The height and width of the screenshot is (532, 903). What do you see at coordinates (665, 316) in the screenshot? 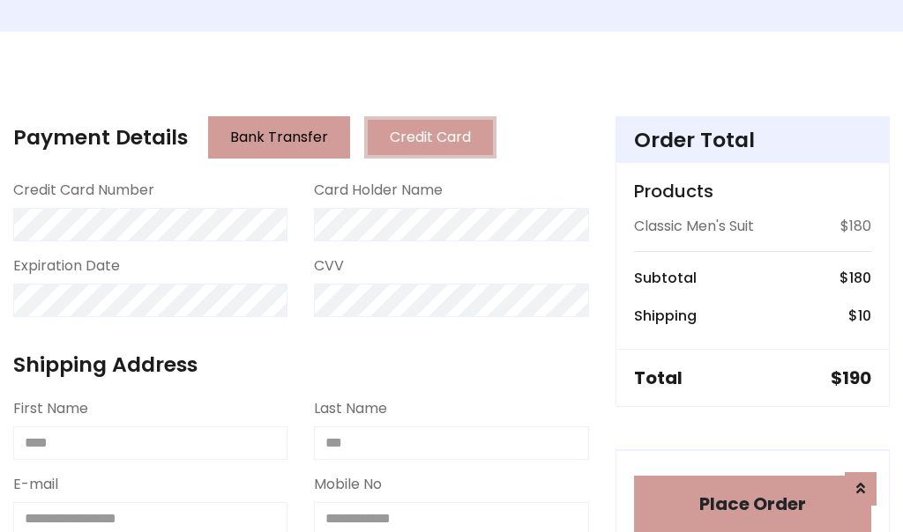
I see `h6: Shipping` at bounding box center [665, 316].